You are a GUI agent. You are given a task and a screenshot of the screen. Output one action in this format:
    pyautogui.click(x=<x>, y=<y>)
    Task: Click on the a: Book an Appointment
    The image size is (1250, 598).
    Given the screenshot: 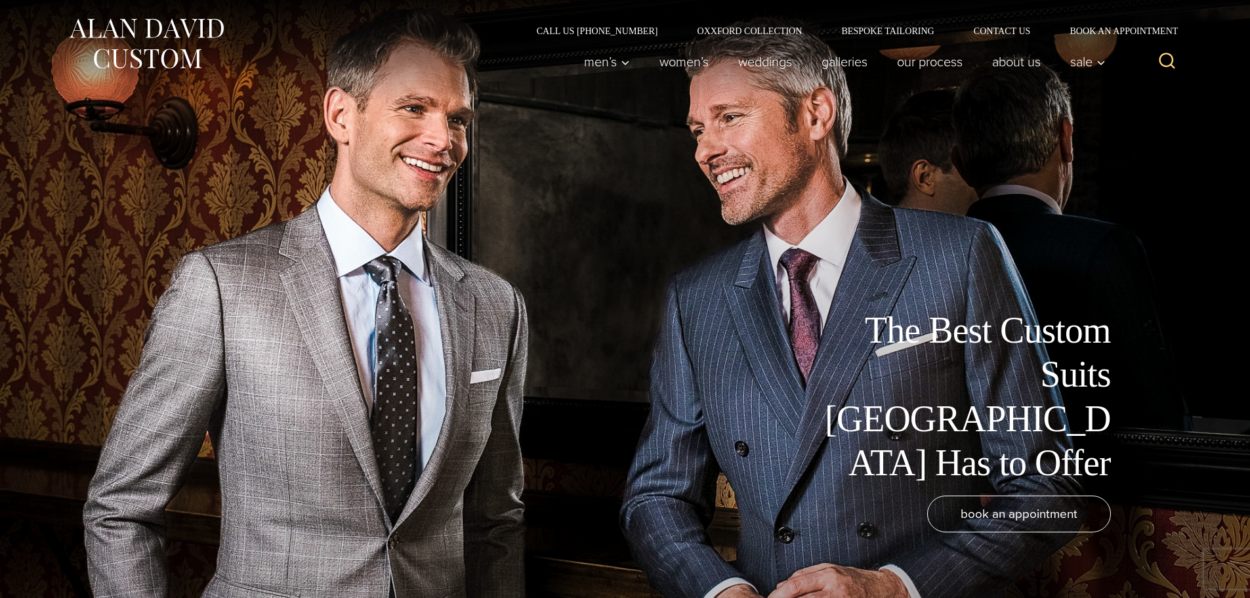 What is the action you would take?
    pyautogui.click(x=1116, y=31)
    